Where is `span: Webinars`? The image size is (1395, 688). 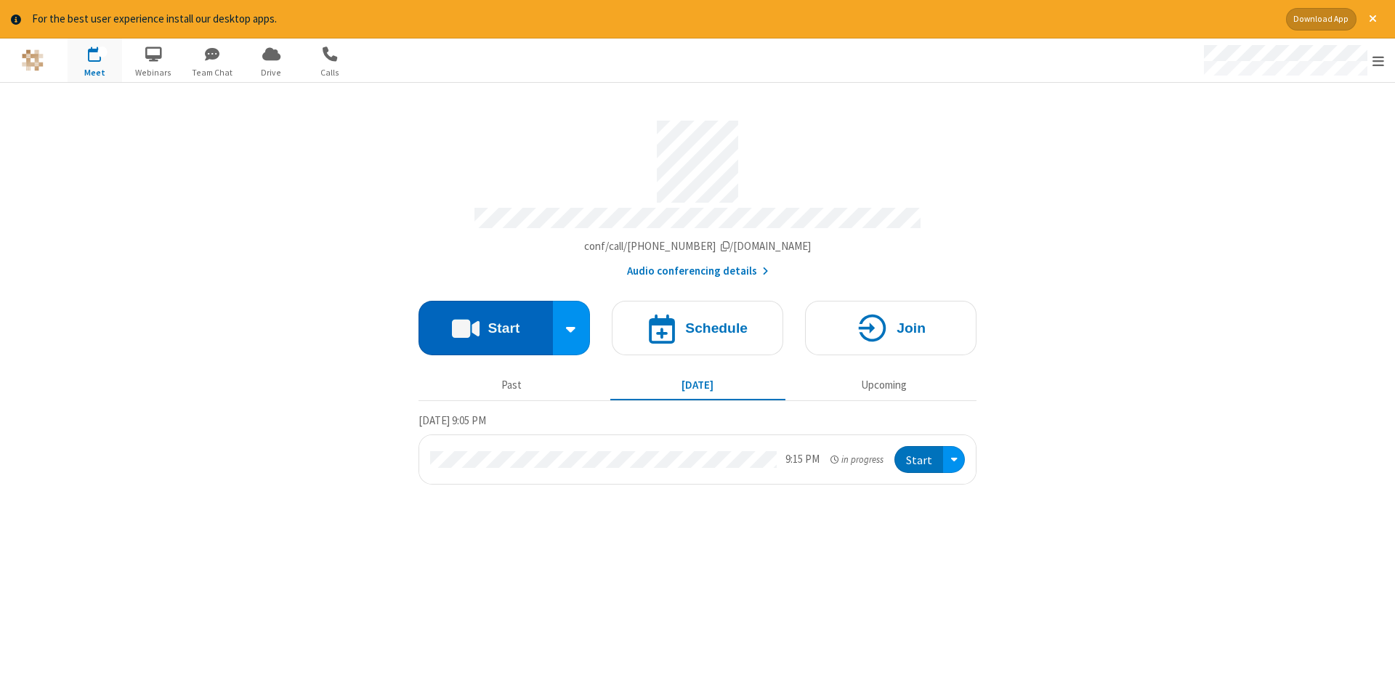
span: Webinars is located at coordinates (153, 73).